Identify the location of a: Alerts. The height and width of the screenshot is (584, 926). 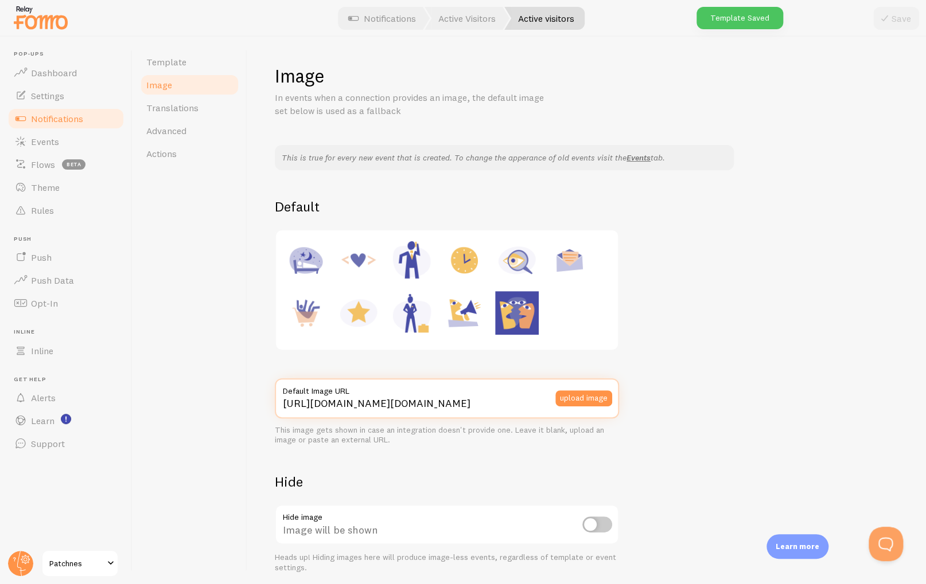
(66, 398).